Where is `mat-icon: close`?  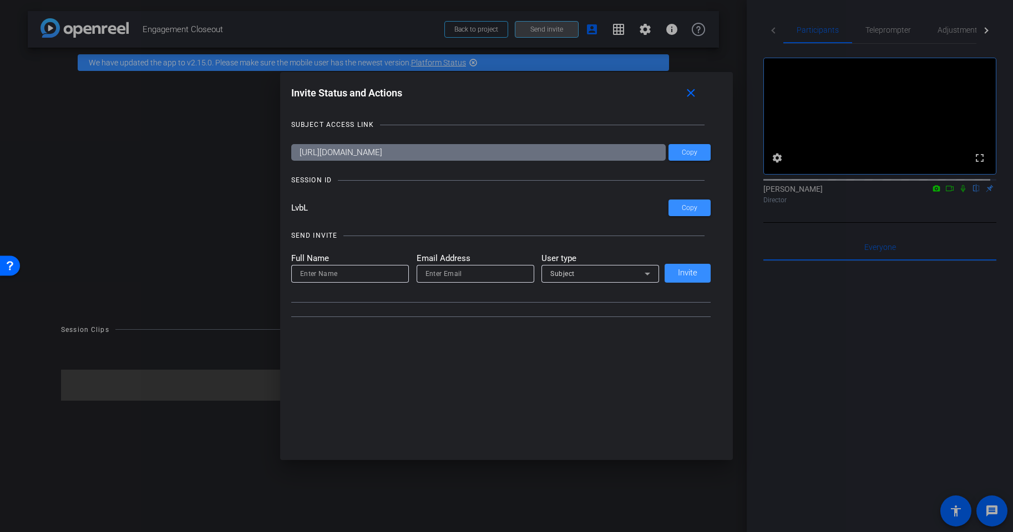 mat-icon: close is located at coordinates (690, 93).